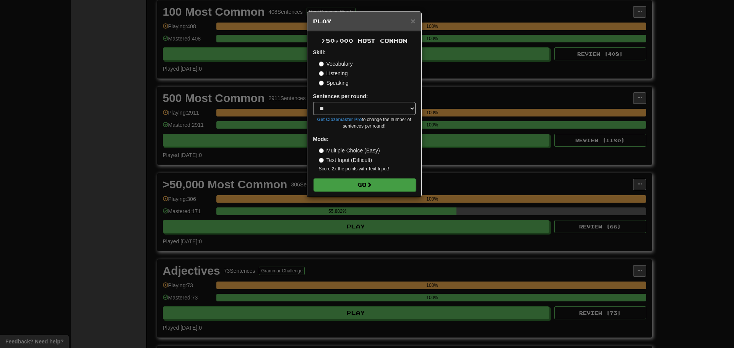  Describe the element at coordinates (336, 64) in the screenshot. I see `label: Vocabulary` at that location.